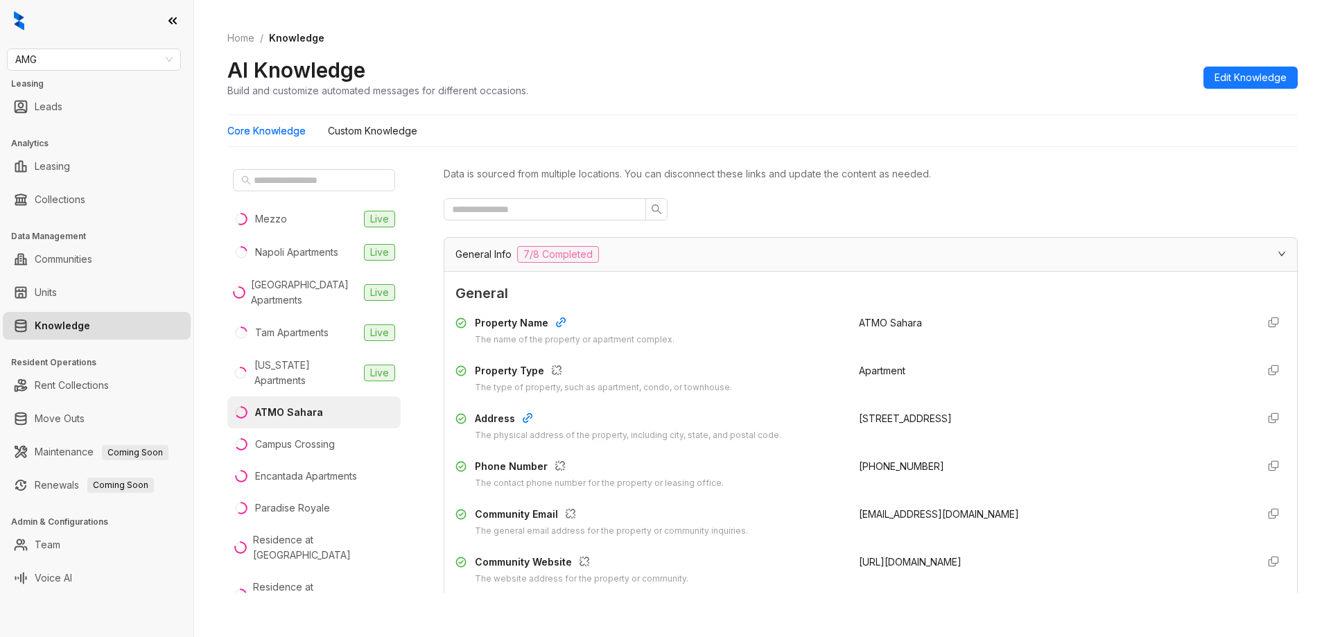 The image size is (1331, 637). Describe the element at coordinates (102, 363) in the screenshot. I see `h3: Resident Operations` at that location.